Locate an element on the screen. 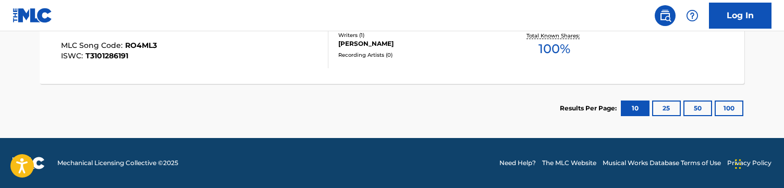 The width and height of the screenshot is (784, 188). button: 100 is located at coordinates (729, 108).